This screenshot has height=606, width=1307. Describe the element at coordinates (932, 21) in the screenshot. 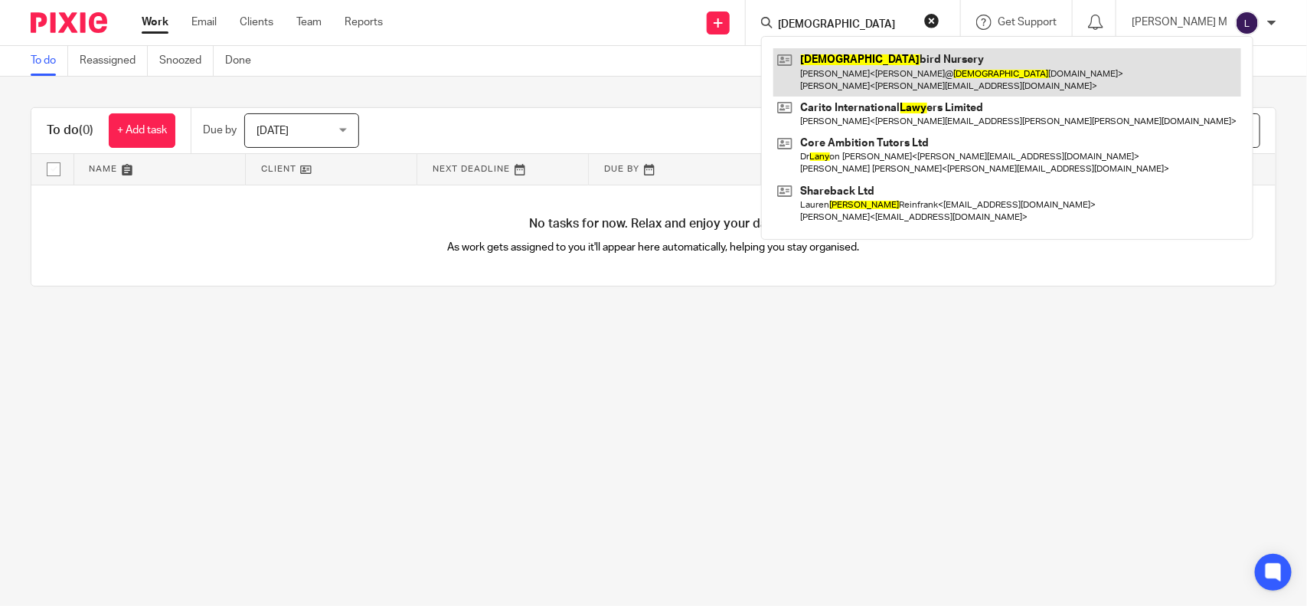

I see `button: Clear` at that location.